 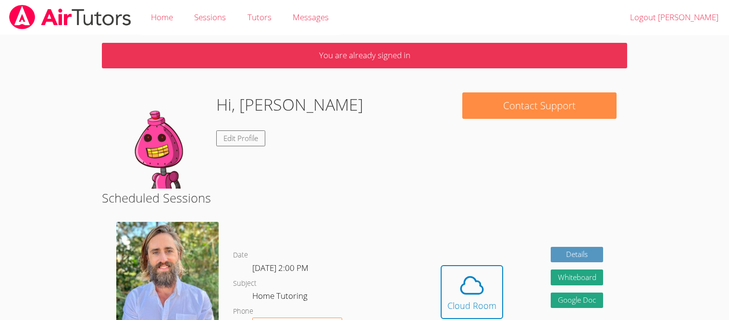 What do you see at coordinates (472, 305) in the screenshot?
I see `div: Cloud Room` at bounding box center [472, 305].